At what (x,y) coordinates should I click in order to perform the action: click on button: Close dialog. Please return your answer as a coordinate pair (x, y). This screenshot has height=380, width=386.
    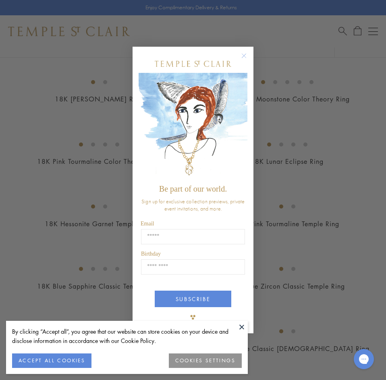
    Looking at the image, I should click on (247, 60).